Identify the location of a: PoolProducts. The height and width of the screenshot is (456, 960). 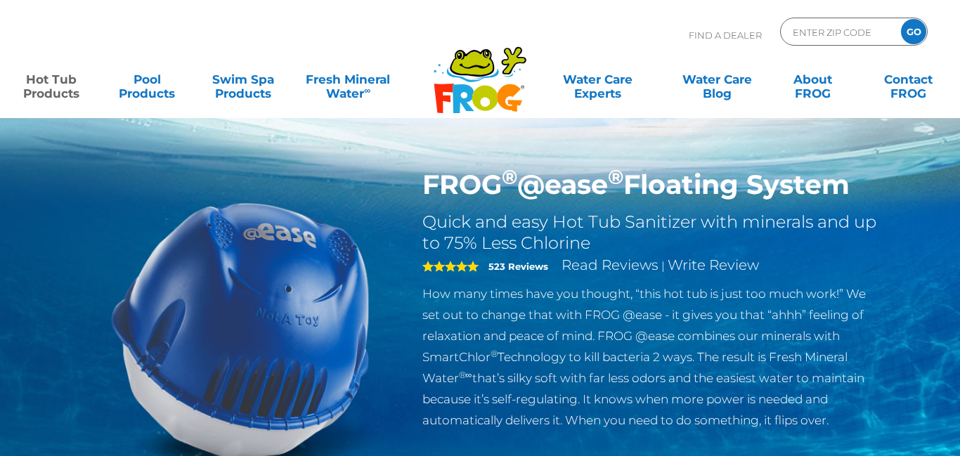
(147, 79).